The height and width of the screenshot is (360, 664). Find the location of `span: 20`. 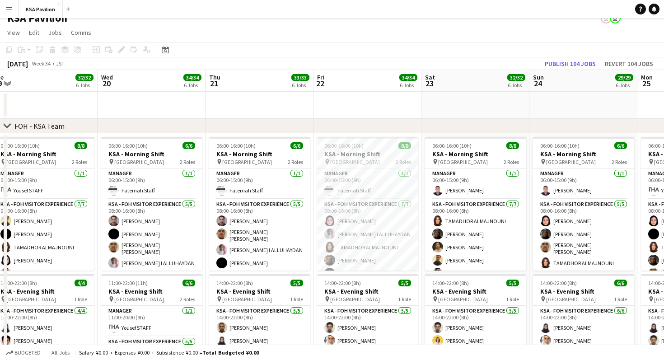

span: 20 is located at coordinates (106, 83).